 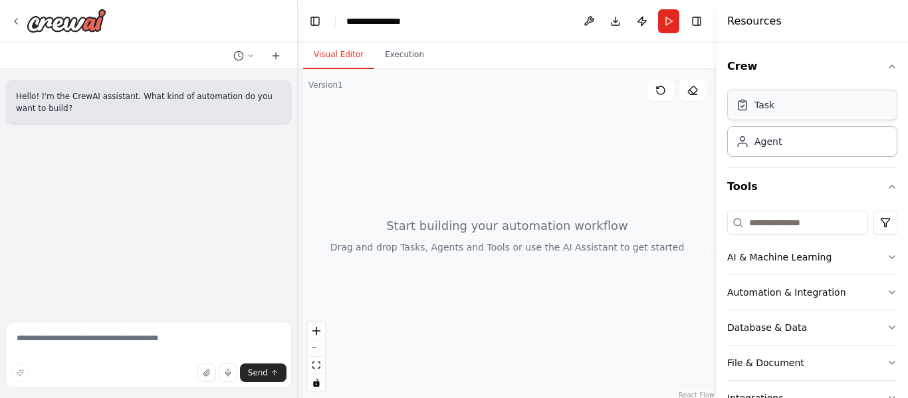 What do you see at coordinates (812, 363) in the screenshot?
I see `button: File & Document` at bounding box center [812, 363].